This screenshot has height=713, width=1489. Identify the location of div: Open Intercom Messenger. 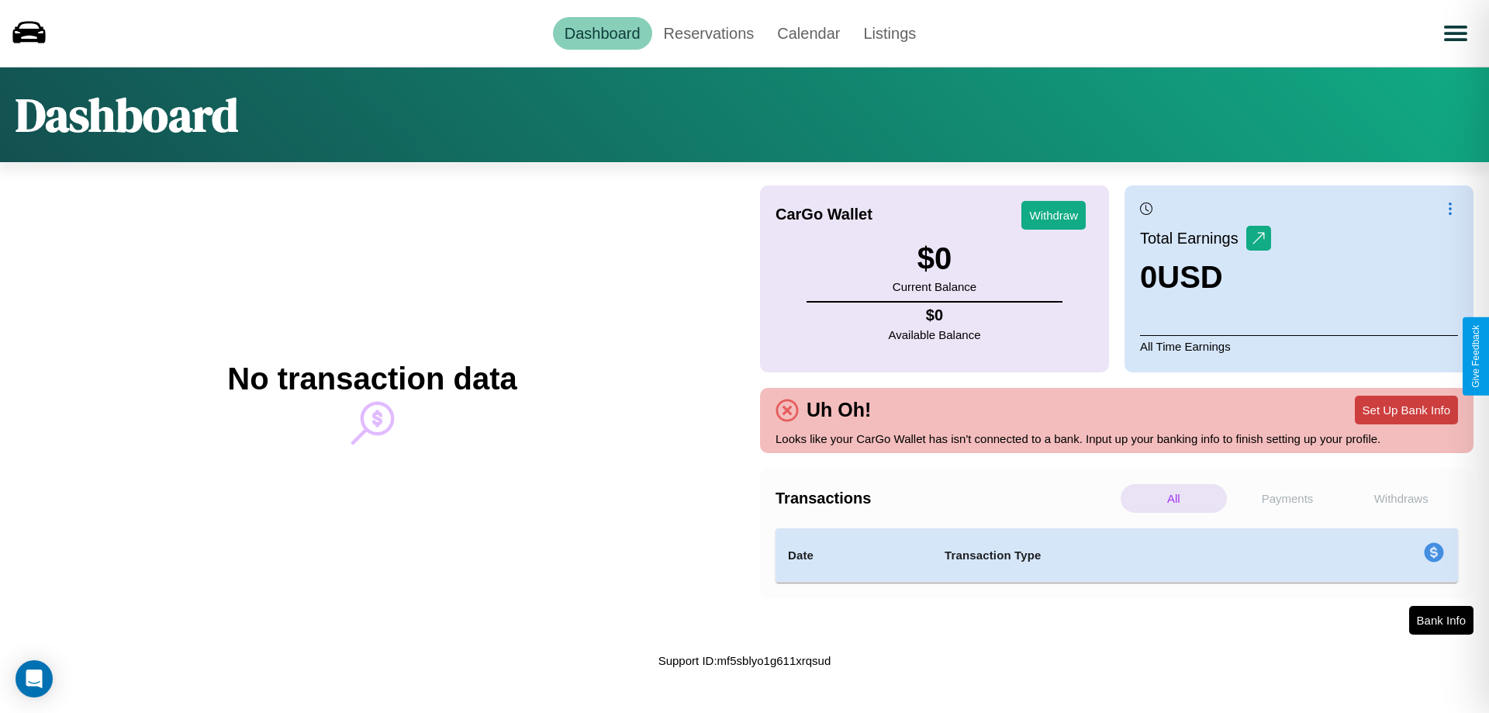
(34, 679).